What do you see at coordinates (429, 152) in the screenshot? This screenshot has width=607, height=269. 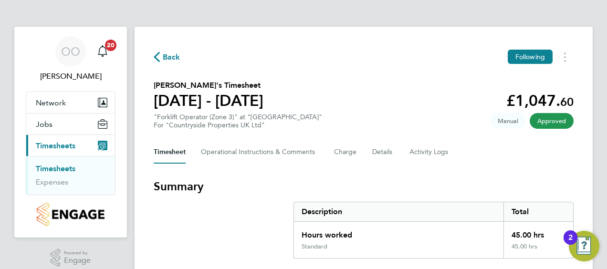 I see `button: Activity Logs` at bounding box center [429, 152].